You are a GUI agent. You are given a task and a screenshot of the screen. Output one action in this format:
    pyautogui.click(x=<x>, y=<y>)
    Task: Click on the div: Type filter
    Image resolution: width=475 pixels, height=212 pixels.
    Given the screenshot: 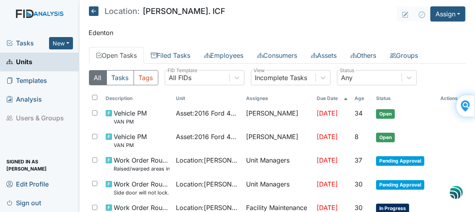 What is the action you would take?
    pyautogui.click(x=124, y=78)
    